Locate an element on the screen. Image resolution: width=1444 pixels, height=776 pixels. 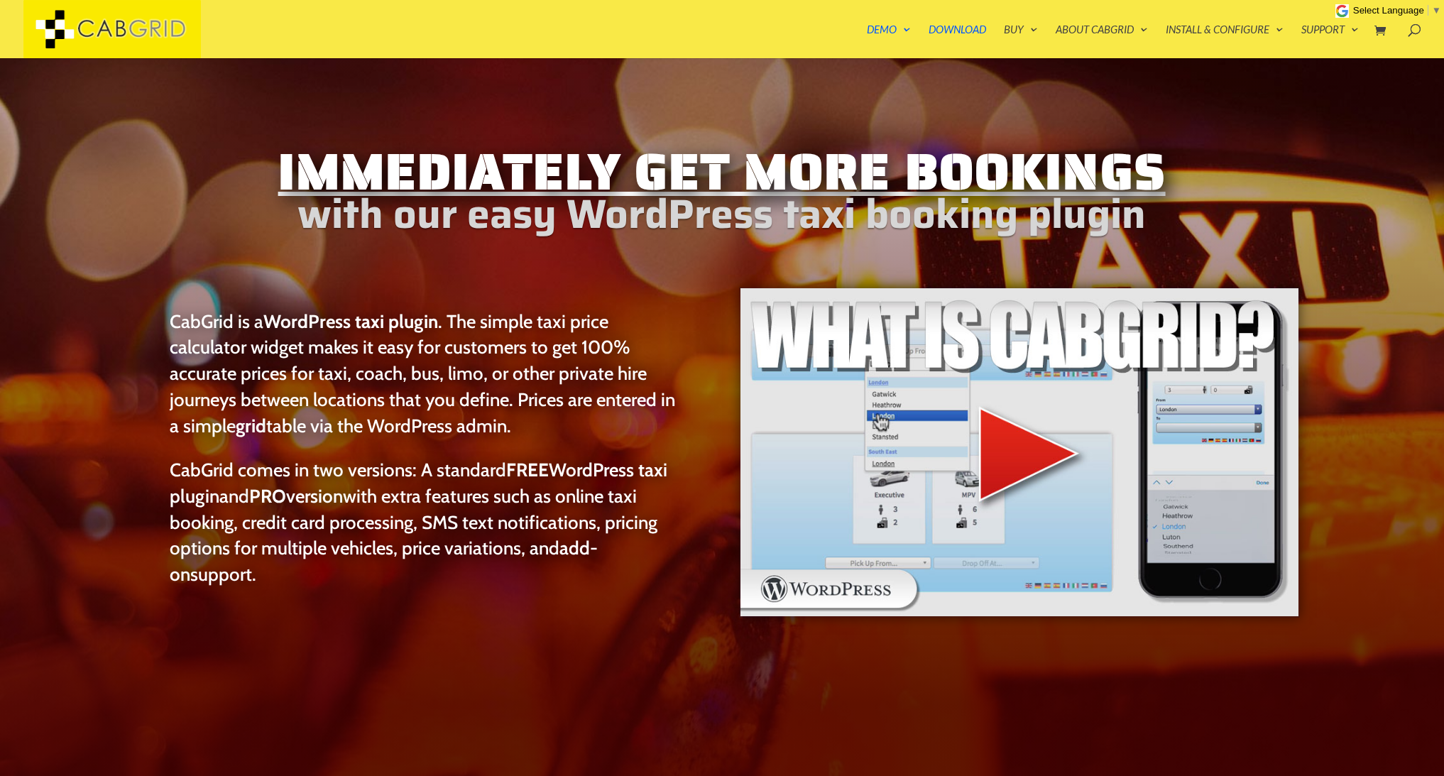
a: Select Language​ is located at coordinates (1397, 10).